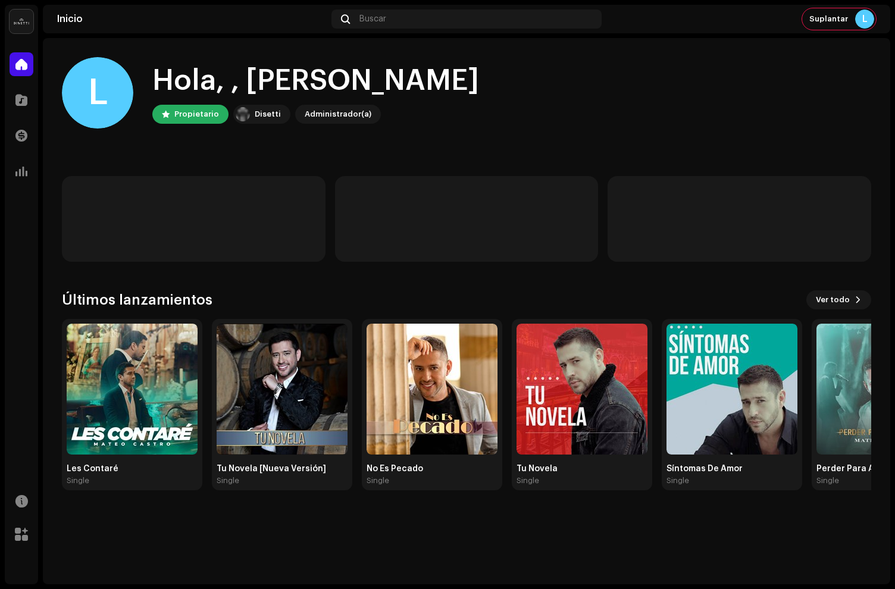 The image size is (895, 589). Describe the element at coordinates (132, 469) in the screenshot. I see `div: Les Contaré` at that location.